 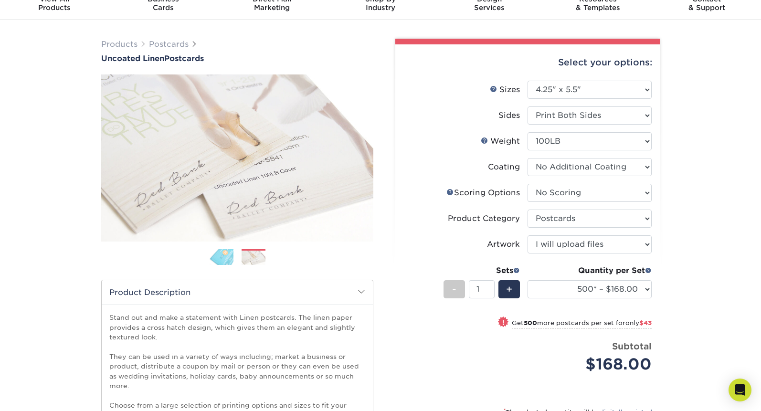 I want to click on div: Open Intercom Messenger, so click(x=740, y=390).